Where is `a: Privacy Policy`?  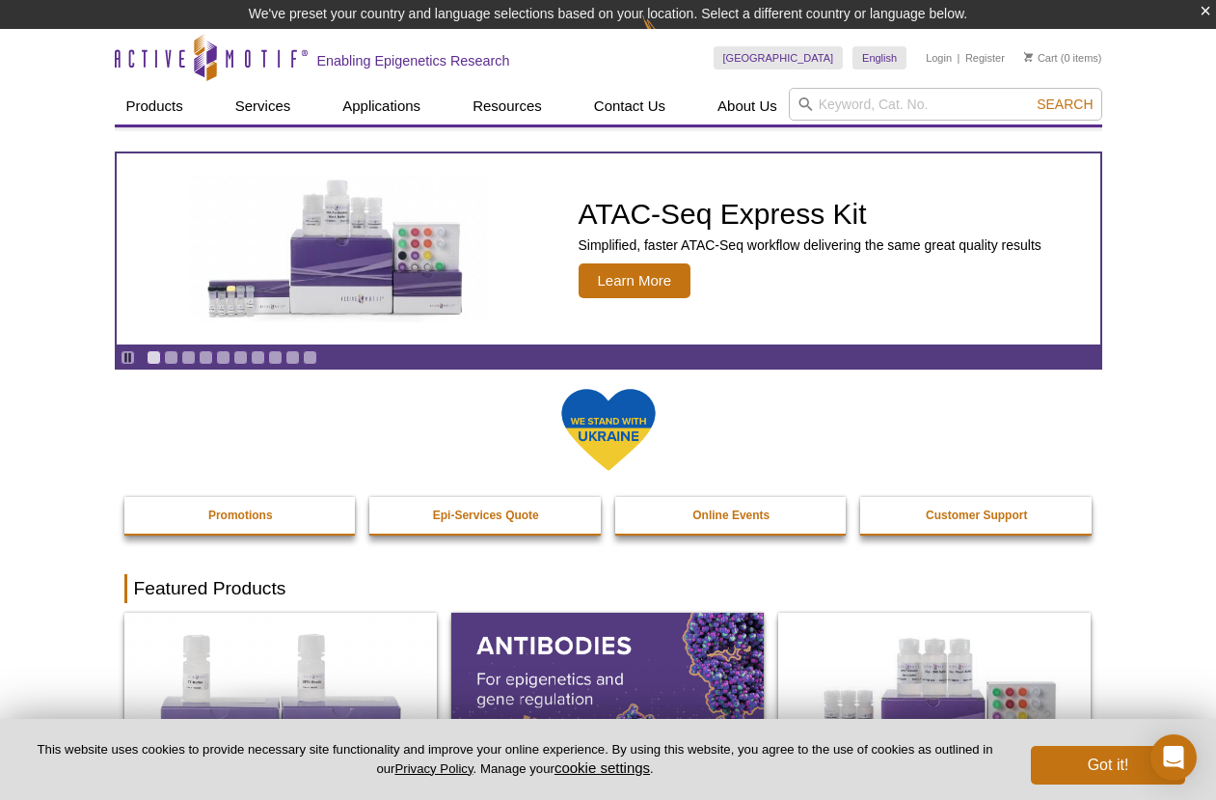 a: Privacy Policy is located at coordinates (433, 768).